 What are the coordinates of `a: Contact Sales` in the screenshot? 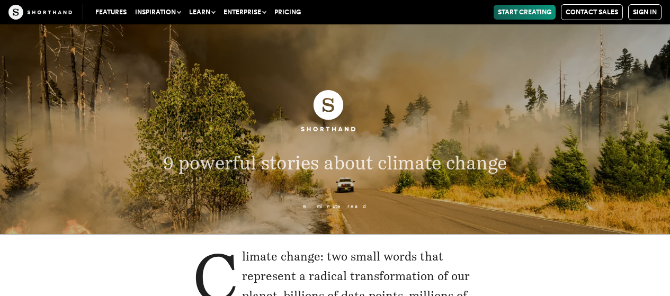 It's located at (591, 12).